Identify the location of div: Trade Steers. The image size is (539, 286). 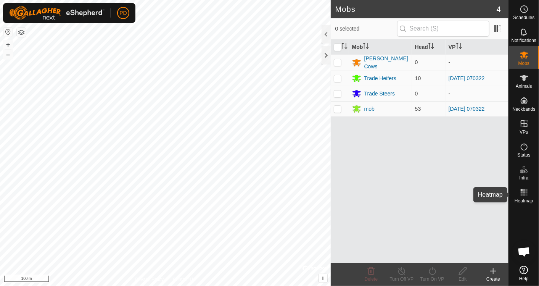
(379, 93).